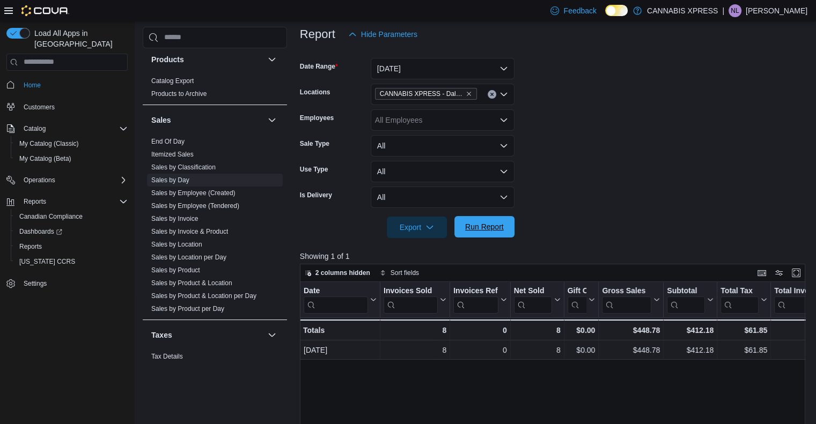 The width and height of the screenshot is (816, 424). What do you see at coordinates (317, 118) in the screenshot?
I see `label: Employees` at bounding box center [317, 118].